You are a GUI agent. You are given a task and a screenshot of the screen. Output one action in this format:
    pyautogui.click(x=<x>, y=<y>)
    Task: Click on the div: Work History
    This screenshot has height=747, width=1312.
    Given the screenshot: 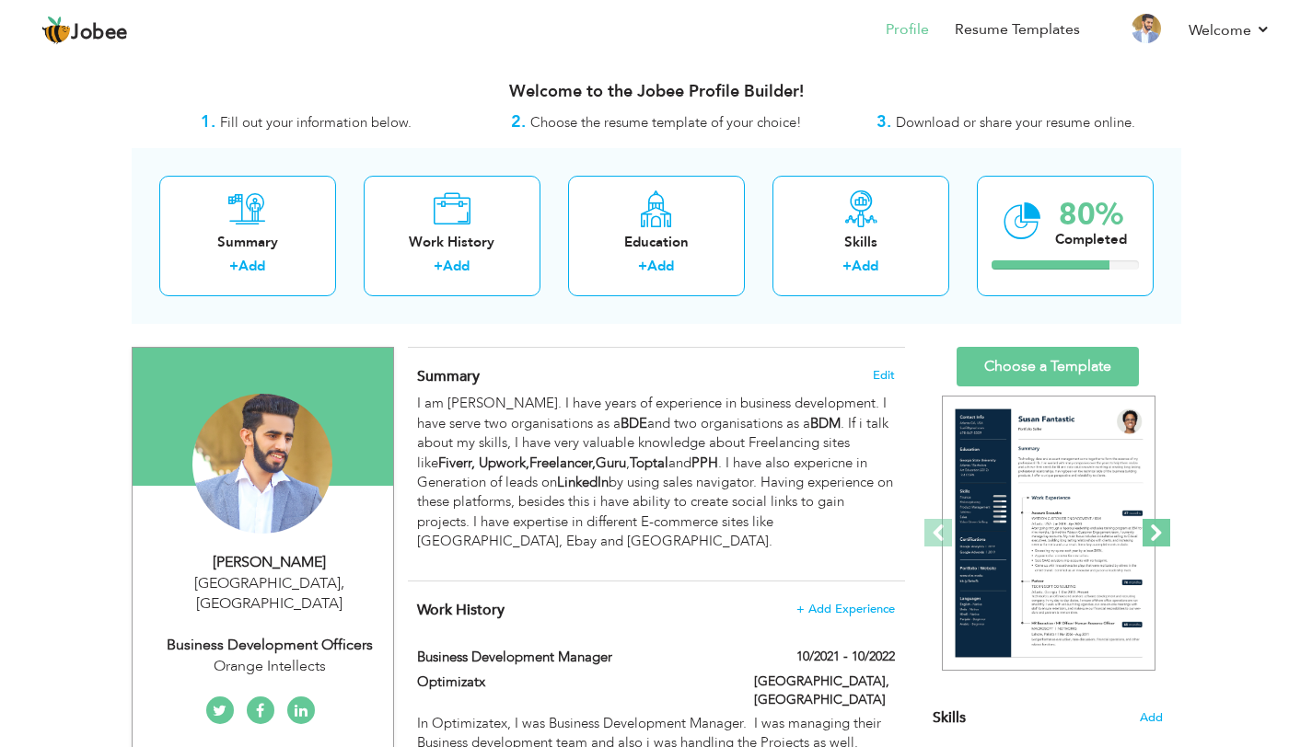 What is the action you would take?
    pyautogui.click(x=452, y=242)
    